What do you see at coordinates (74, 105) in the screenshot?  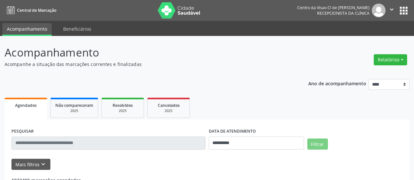 I see `span: Não compareceram` at bounding box center [74, 105].